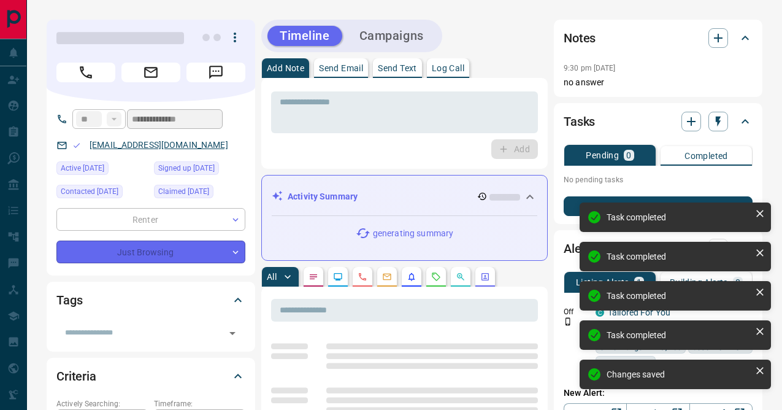 This screenshot has height=410, width=782. What do you see at coordinates (706, 156) in the screenshot?
I see `p: Completed` at bounding box center [706, 156].